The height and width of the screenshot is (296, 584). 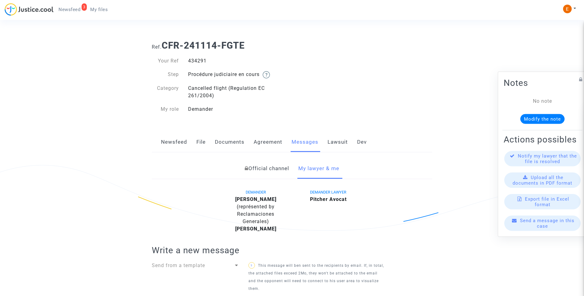 I want to click on a: Messages, so click(x=305, y=142).